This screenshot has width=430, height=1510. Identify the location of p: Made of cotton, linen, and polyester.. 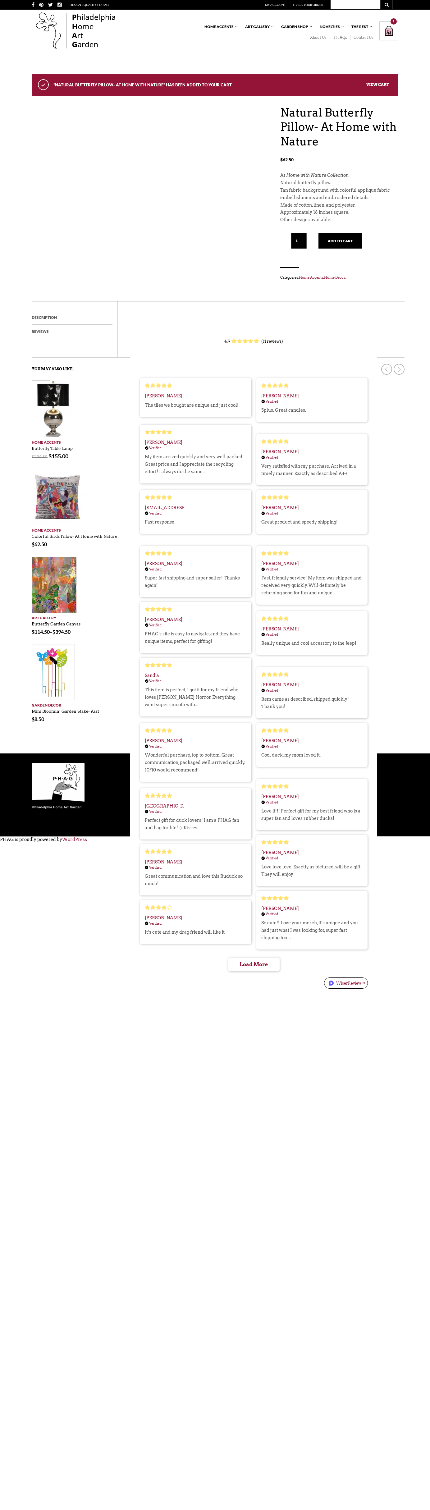
(339, 205).